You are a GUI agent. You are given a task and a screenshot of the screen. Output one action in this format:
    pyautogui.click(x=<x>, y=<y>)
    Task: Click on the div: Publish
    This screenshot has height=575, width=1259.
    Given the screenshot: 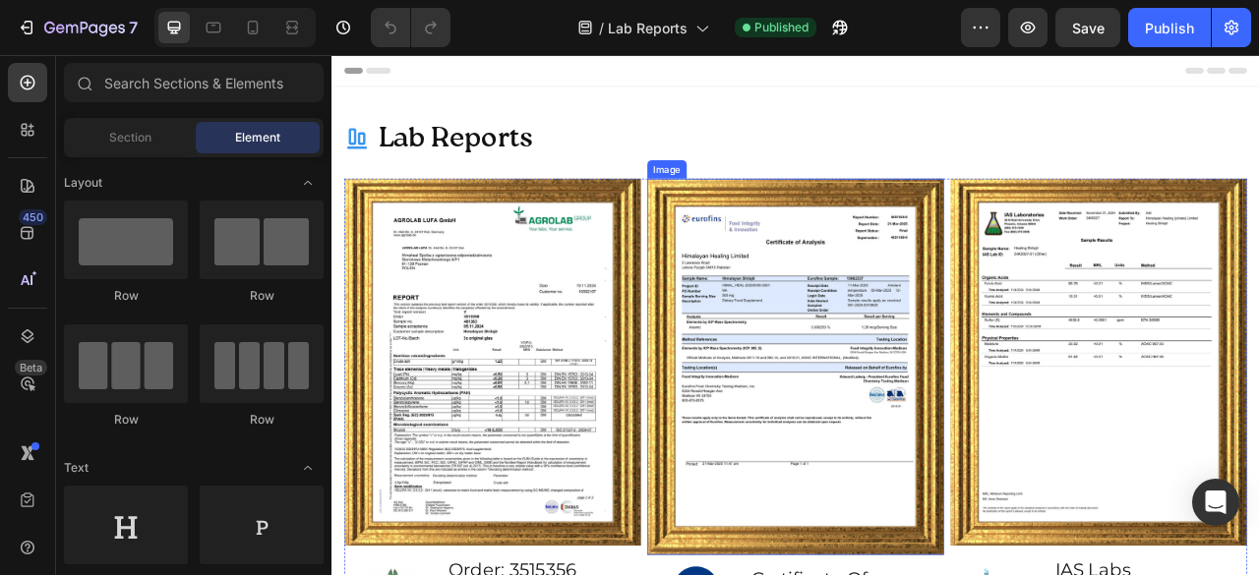 What is the action you would take?
    pyautogui.click(x=1170, y=28)
    